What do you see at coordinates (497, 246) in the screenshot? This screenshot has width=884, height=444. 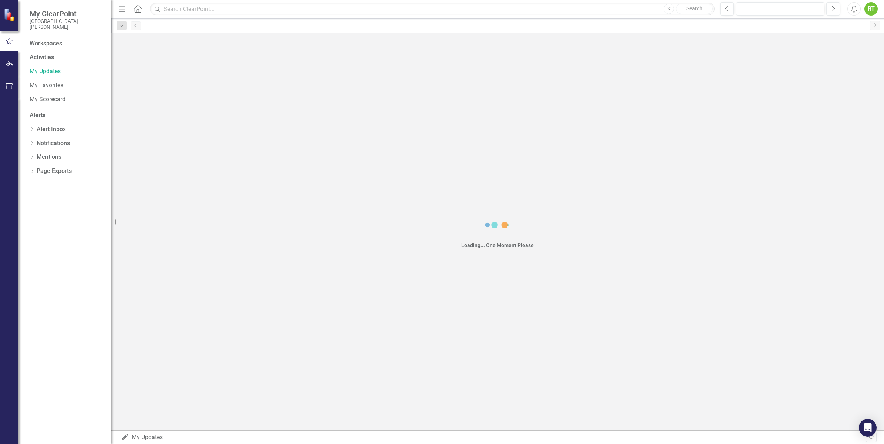 I see `div: Loading... One Moment Please` at bounding box center [497, 246].